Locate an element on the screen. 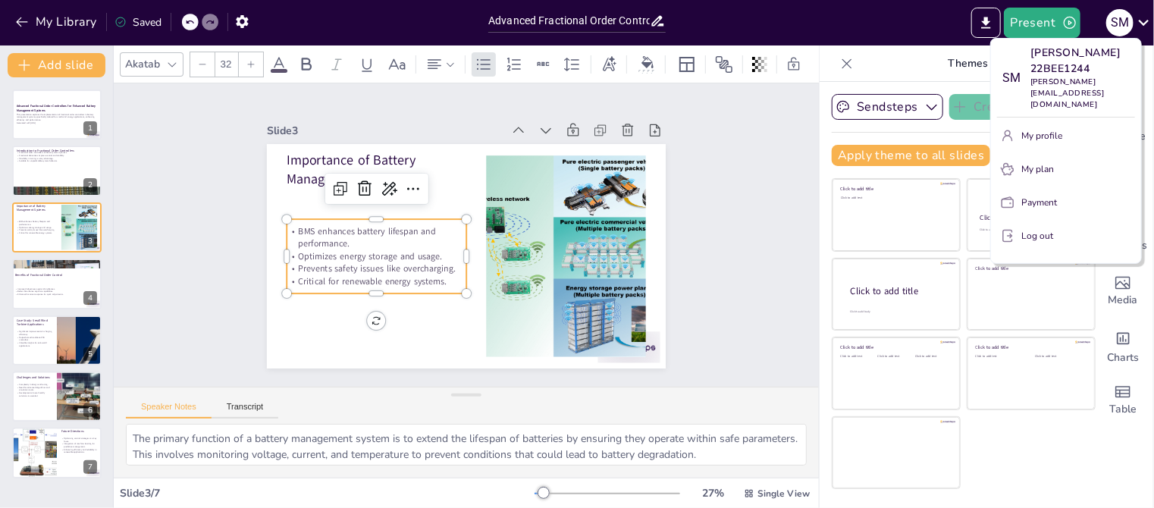 The height and width of the screenshot is (508, 1154). p: My profile is located at coordinates (1042, 136).